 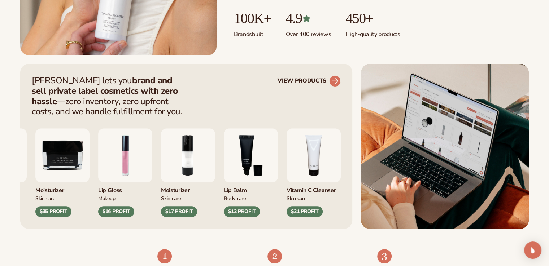 I want to click on div: $35 PROFIT, so click(x=53, y=212).